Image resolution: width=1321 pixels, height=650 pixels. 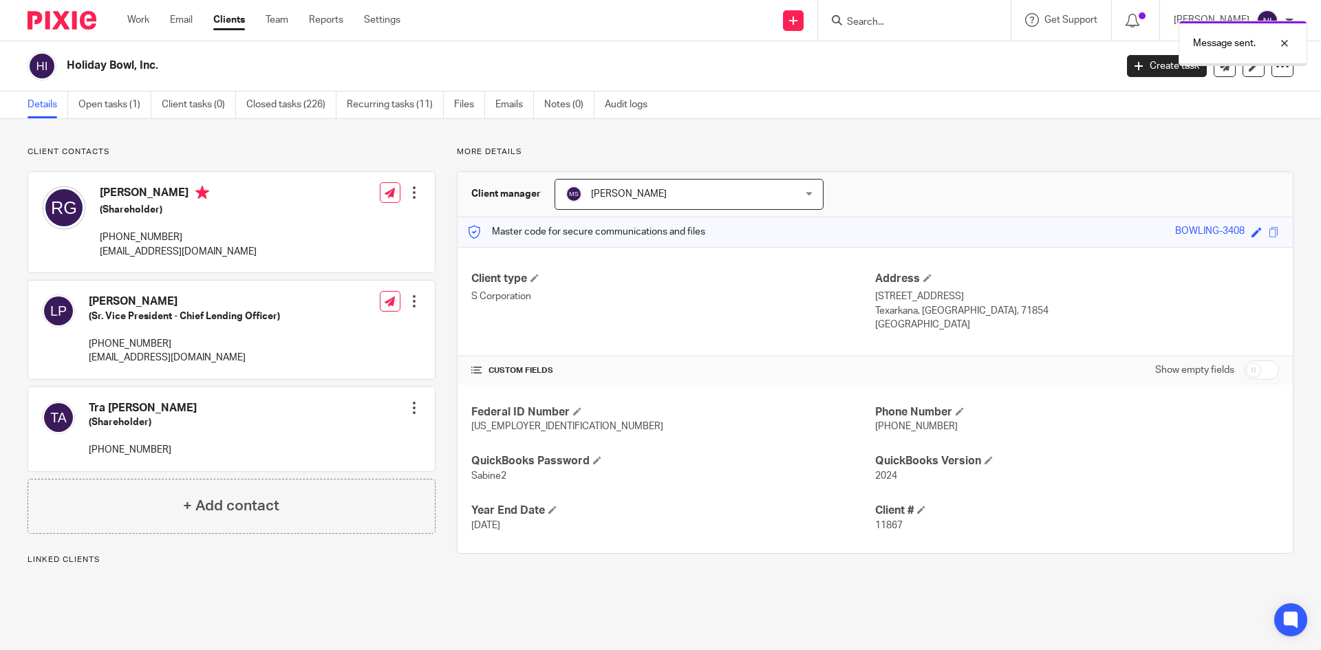 What do you see at coordinates (586, 232) in the screenshot?
I see `p: Master code for secure communications and files` at bounding box center [586, 232].